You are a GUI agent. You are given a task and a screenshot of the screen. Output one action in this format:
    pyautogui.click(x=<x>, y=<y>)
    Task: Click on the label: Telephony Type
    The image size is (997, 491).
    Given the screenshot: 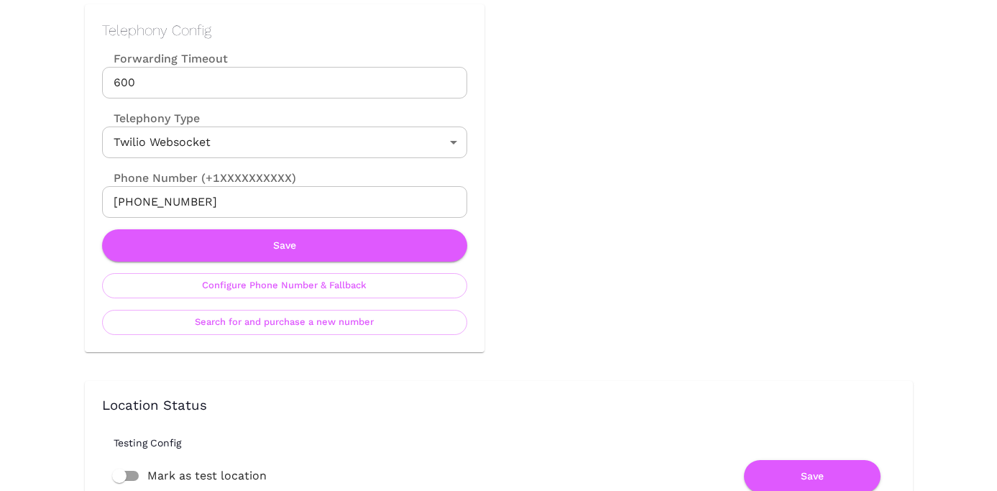 What is the action you would take?
    pyautogui.click(x=151, y=118)
    